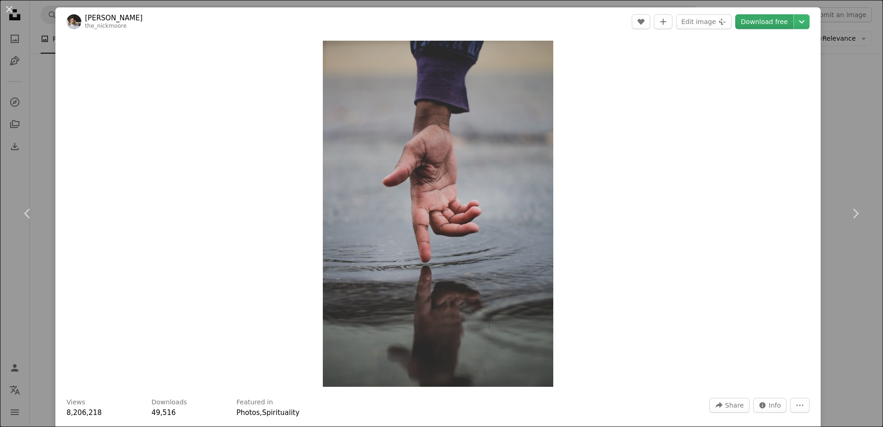 The width and height of the screenshot is (883, 427). What do you see at coordinates (74, 22) in the screenshot?
I see `a: Go to Nick Moore's profile` at bounding box center [74, 22].